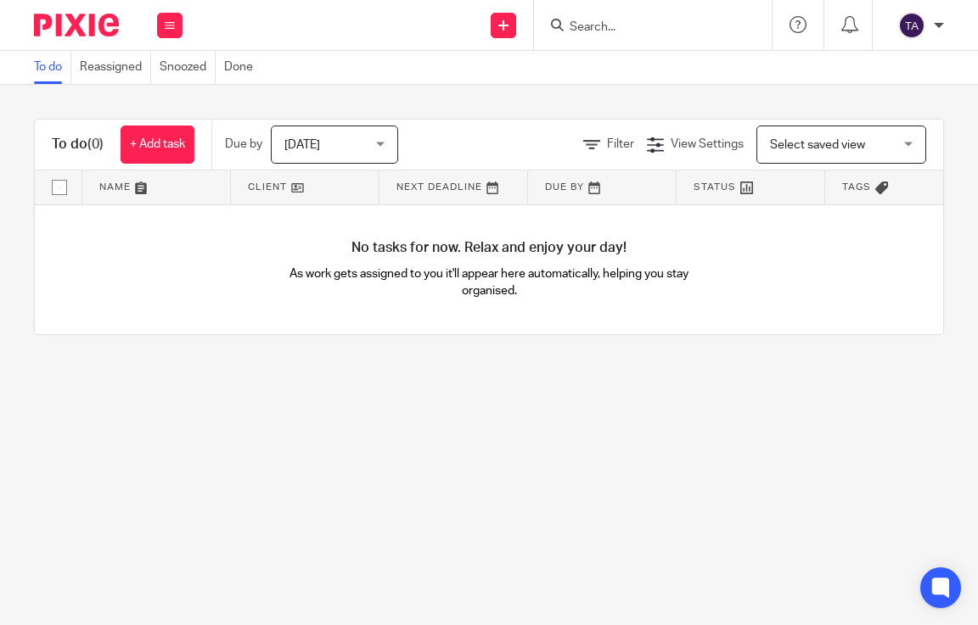 Image resolution: width=978 pixels, height=625 pixels. What do you see at coordinates (188, 67) in the screenshot?
I see `a: Snoozed` at bounding box center [188, 67].